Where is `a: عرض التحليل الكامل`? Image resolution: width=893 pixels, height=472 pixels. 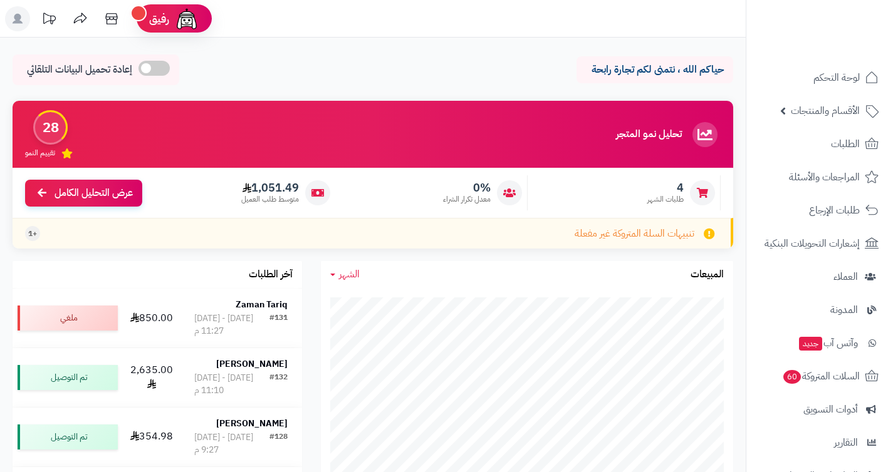
a: عرض التحليل الكامل is located at coordinates (83, 193).